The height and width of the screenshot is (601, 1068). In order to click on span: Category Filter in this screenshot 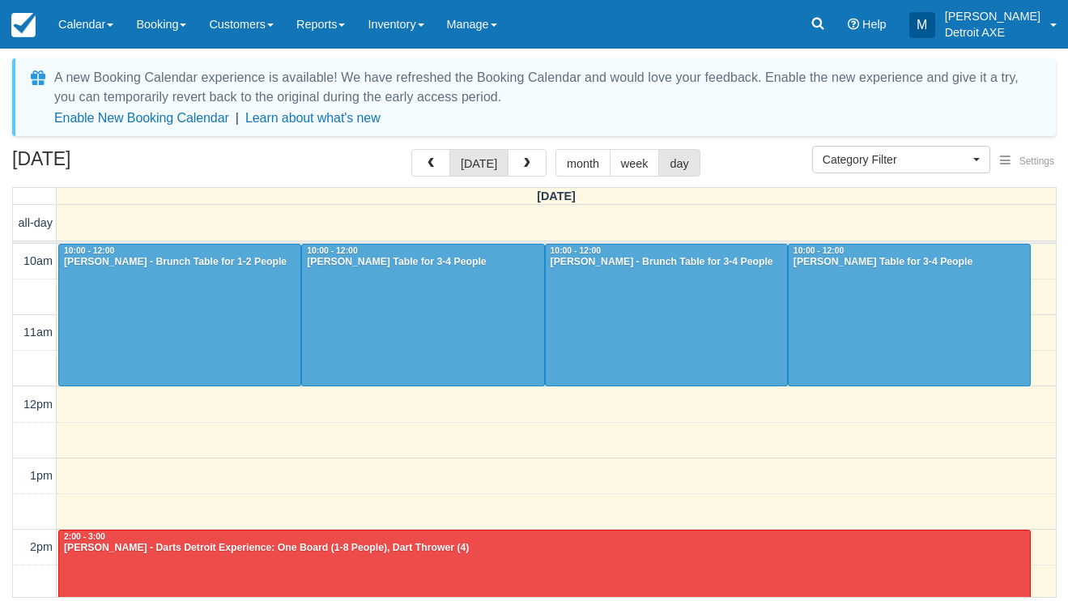, I will do `click(896, 160)`.